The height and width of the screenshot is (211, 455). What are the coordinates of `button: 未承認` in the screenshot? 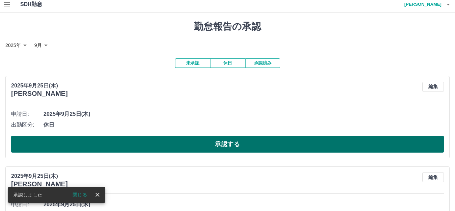 It's located at (192, 63).